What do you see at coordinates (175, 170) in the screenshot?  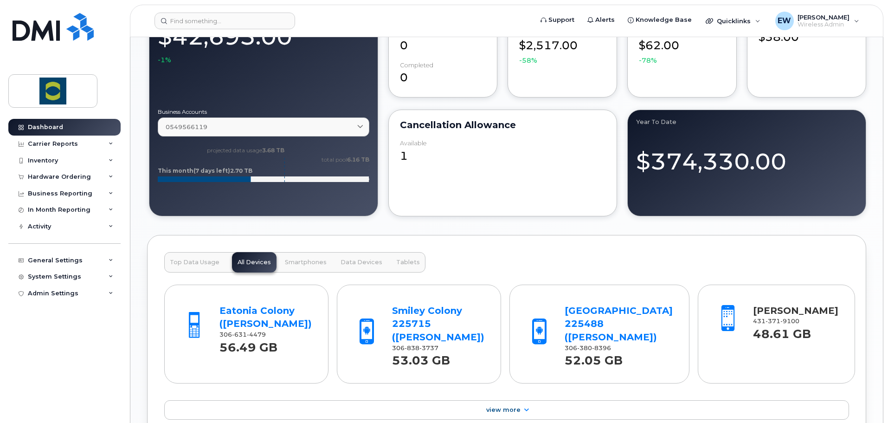 I see `tspan: This month` at bounding box center [175, 170].